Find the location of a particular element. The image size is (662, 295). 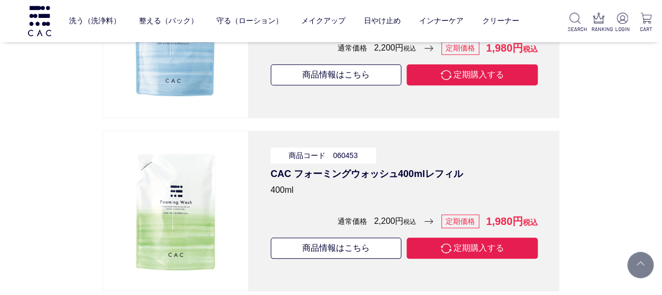

a: 守る（ローション） is located at coordinates (249, 21).